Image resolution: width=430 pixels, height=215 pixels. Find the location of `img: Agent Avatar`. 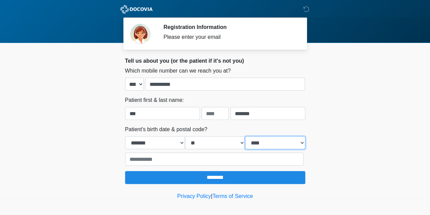

img: Agent Avatar is located at coordinates (140, 34).